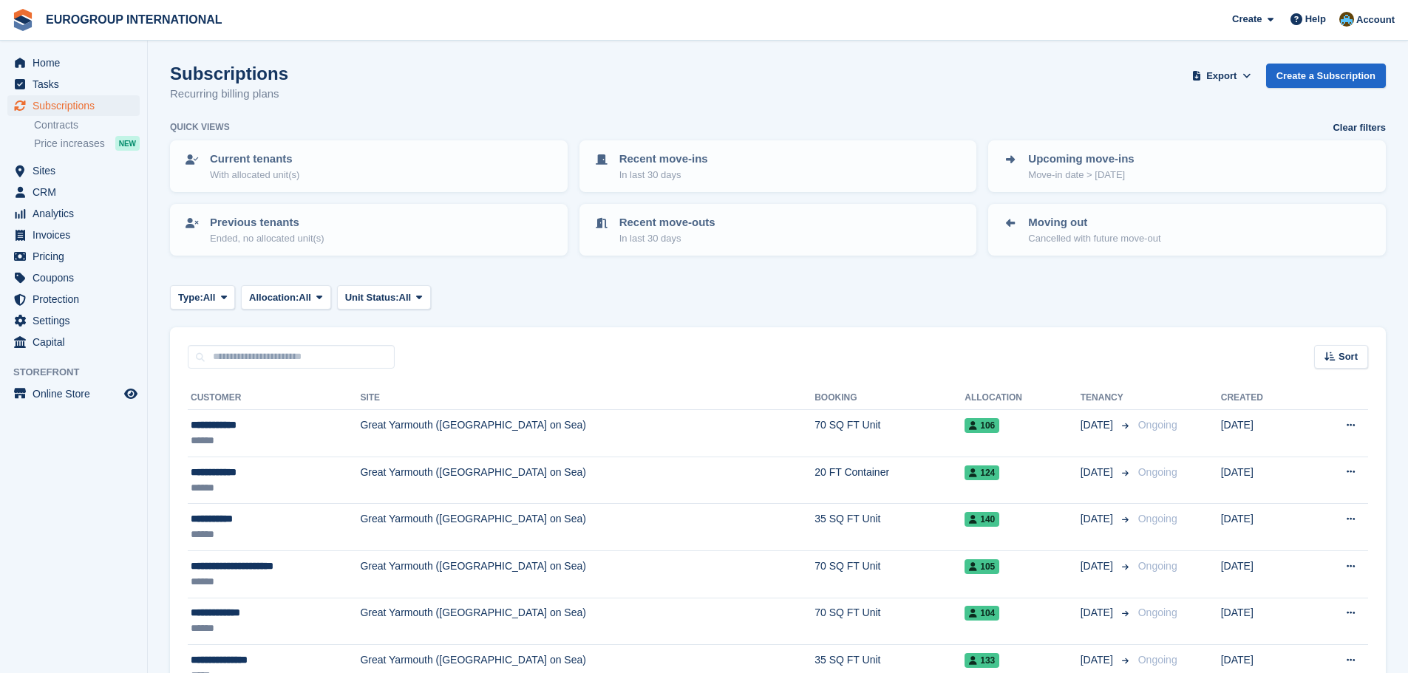  Describe the element at coordinates (982, 426) in the screenshot. I see `span: 106` at that location.